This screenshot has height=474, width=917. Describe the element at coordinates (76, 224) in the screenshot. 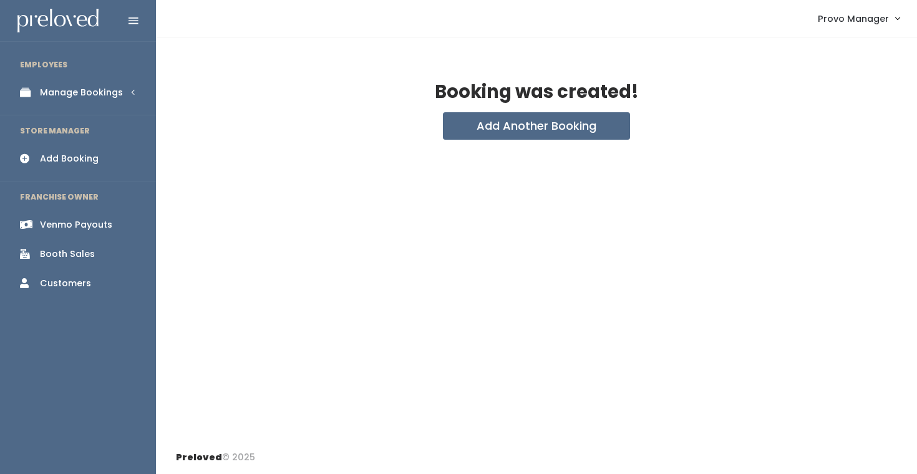

I see `div: Venmo Payouts` at that location.